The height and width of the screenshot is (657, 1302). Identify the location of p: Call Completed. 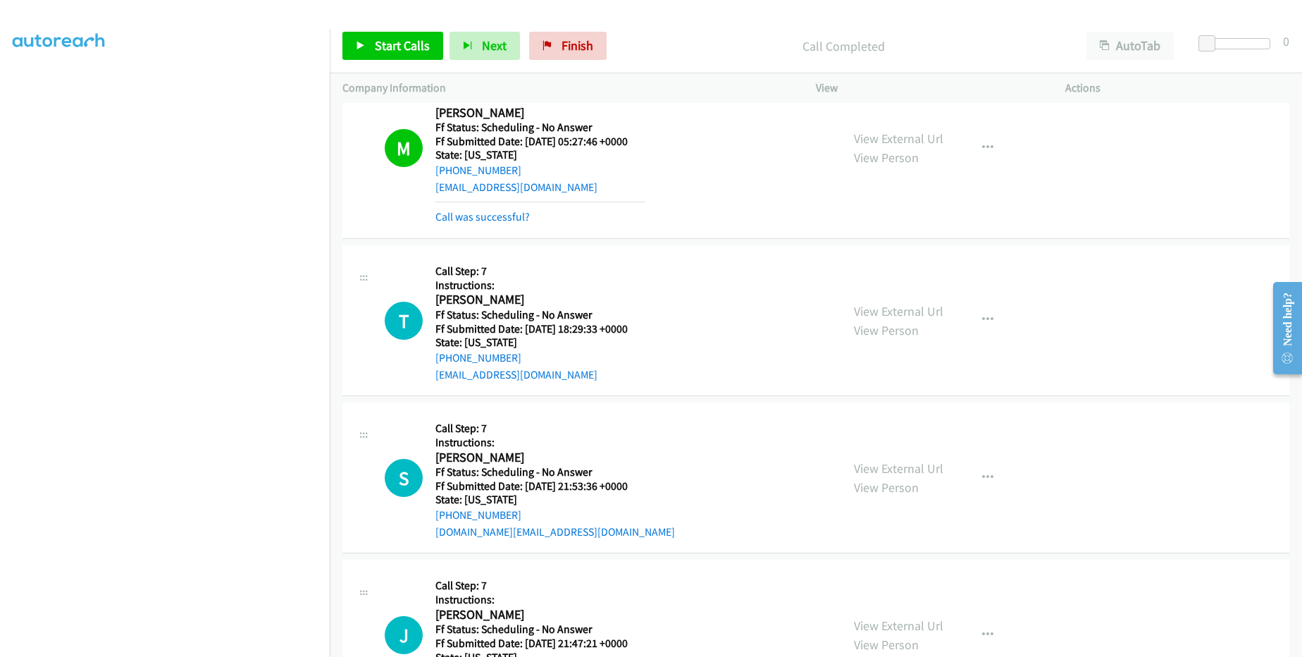
(843, 46).